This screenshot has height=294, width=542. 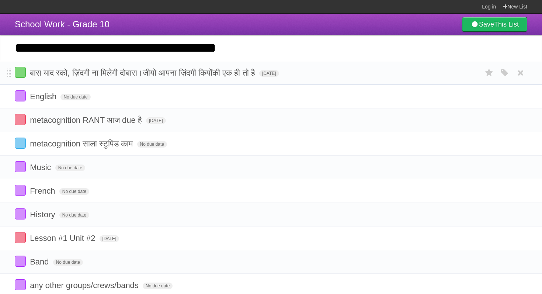 I want to click on span: Lesson #1 Unit #2, so click(x=63, y=238).